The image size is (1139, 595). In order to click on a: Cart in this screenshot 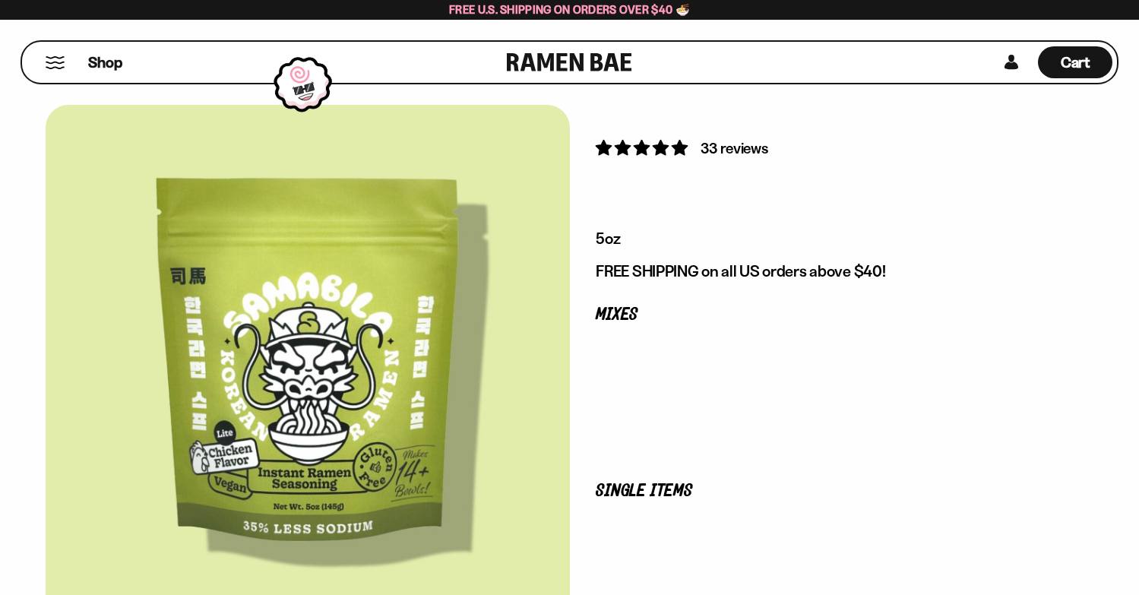, I will do `click(1075, 62)`.